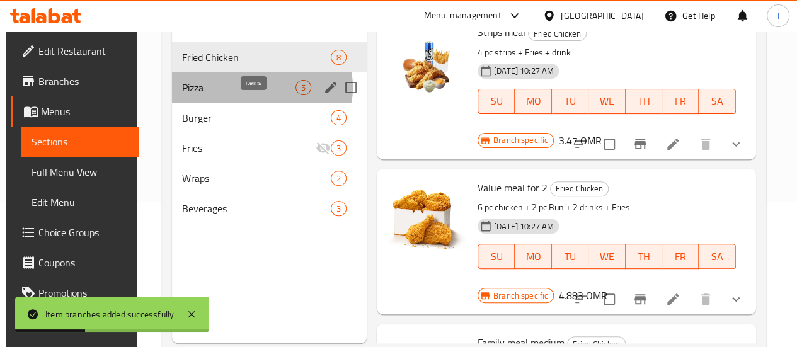 This screenshot has height=347, width=797. What do you see at coordinates (80, 142) in the screenshot?
I see `a: Sections` at bounding box center [80, 142].